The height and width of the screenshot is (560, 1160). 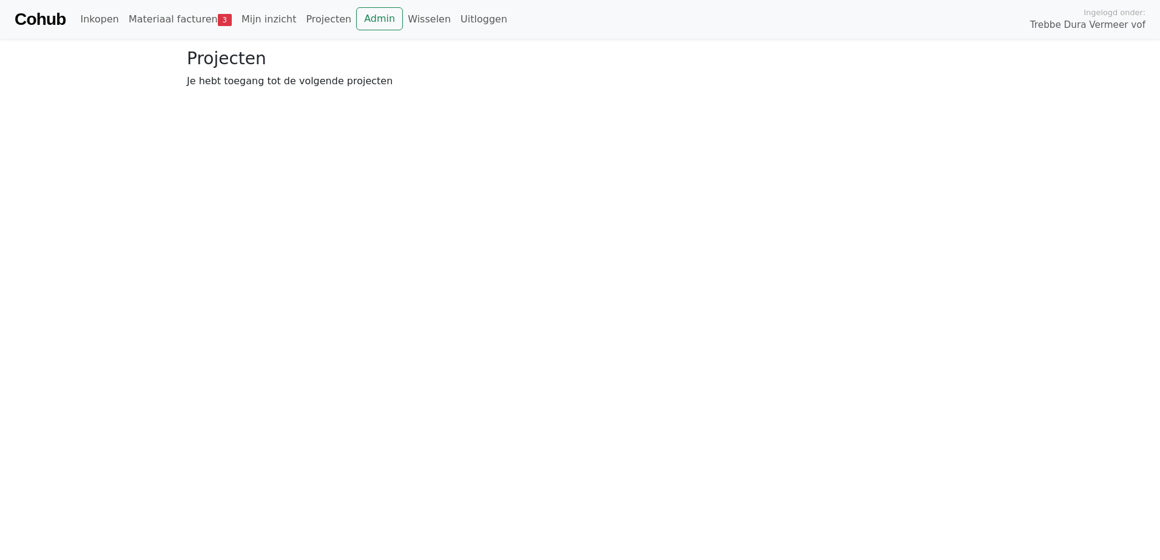 What do you see at coordinates (328, 19) in the screenshot?
I see `a: Projecten` at bounding box center [328, 19].